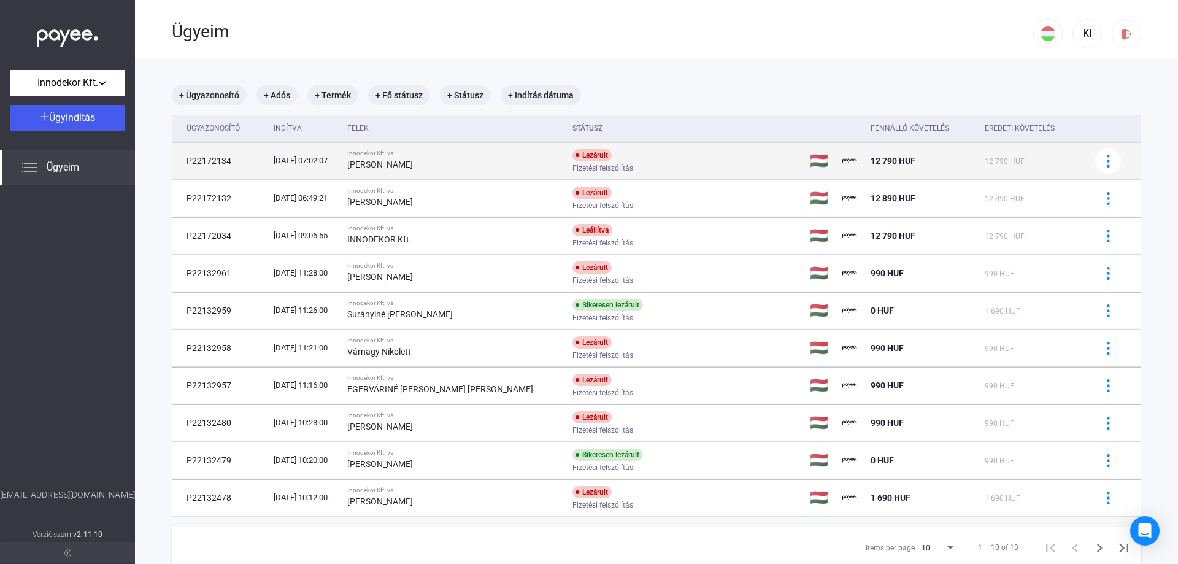 This screenshot has height=564, width=1178. I want to click on td: P22172132, so click(220, 198).